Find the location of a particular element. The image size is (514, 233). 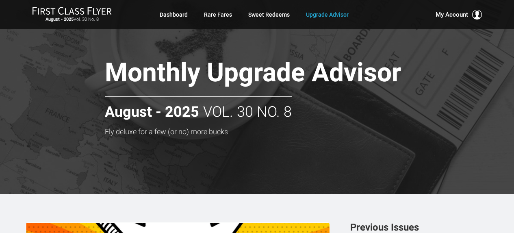

h2: Vol. 30 No. 8 is located at coordinates (198, 108).